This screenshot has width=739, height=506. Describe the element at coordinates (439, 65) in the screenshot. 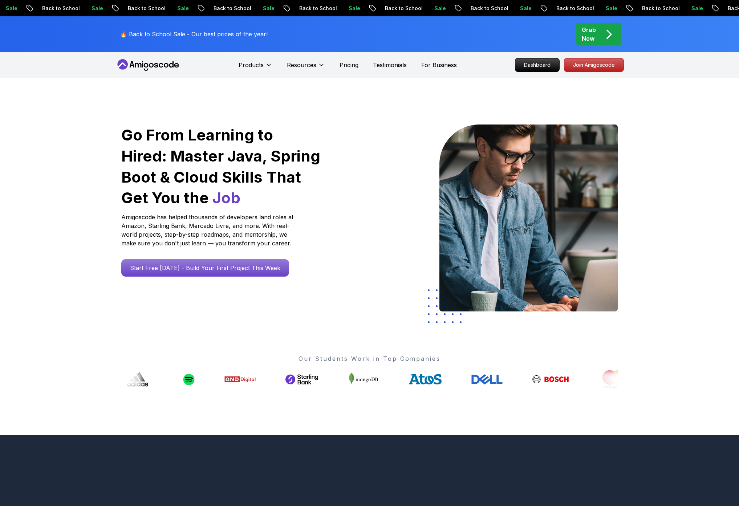

I see `p: For Business` at that location.